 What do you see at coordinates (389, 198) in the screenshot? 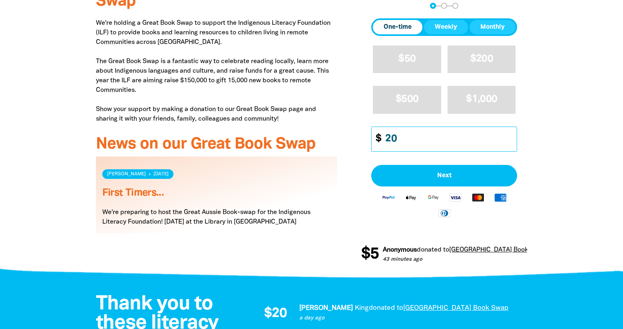
I see `img: Paypal logo` at bounding box center [389, 198].